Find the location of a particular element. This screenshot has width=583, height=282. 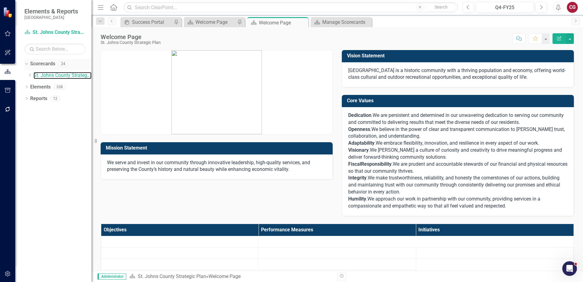

a: Success Portal is located at coordinates (147, 22).